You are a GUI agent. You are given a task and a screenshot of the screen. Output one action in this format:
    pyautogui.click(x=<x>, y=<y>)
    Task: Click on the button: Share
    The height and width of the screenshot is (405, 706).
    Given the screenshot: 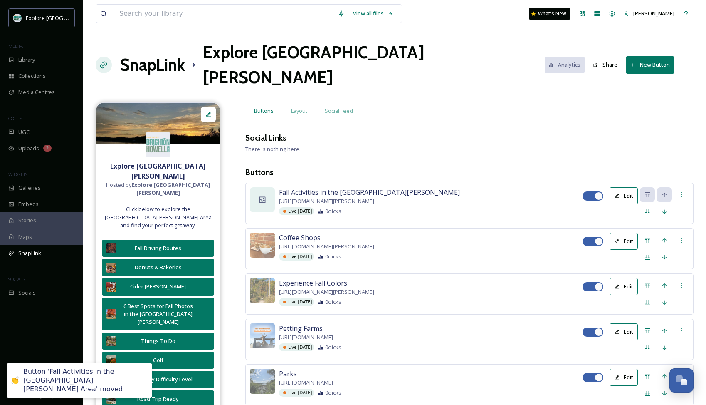 What is the action you would take?
    pyautogui.click(x=605, y=64)
    